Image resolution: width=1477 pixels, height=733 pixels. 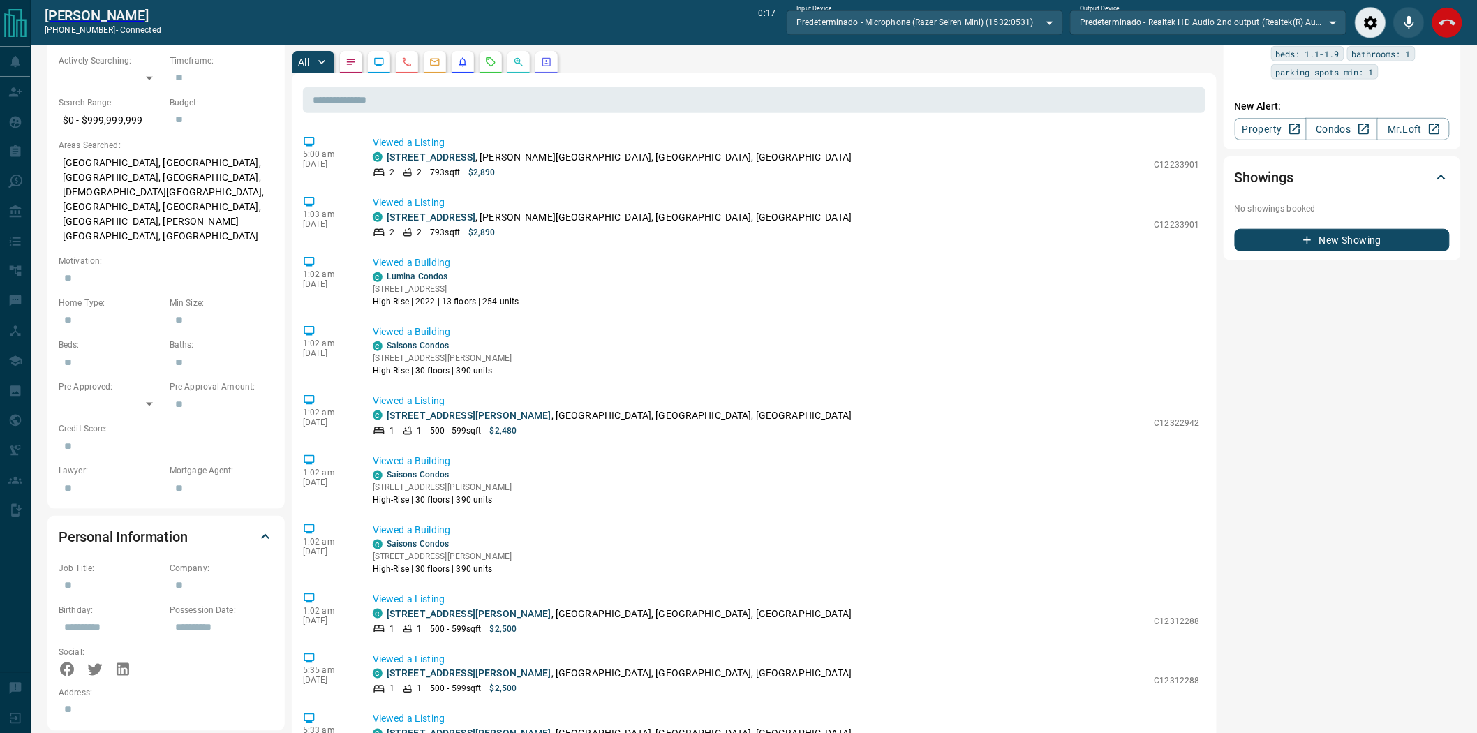 I want to click on p: No showings booked, so click(x=1342, y=209).